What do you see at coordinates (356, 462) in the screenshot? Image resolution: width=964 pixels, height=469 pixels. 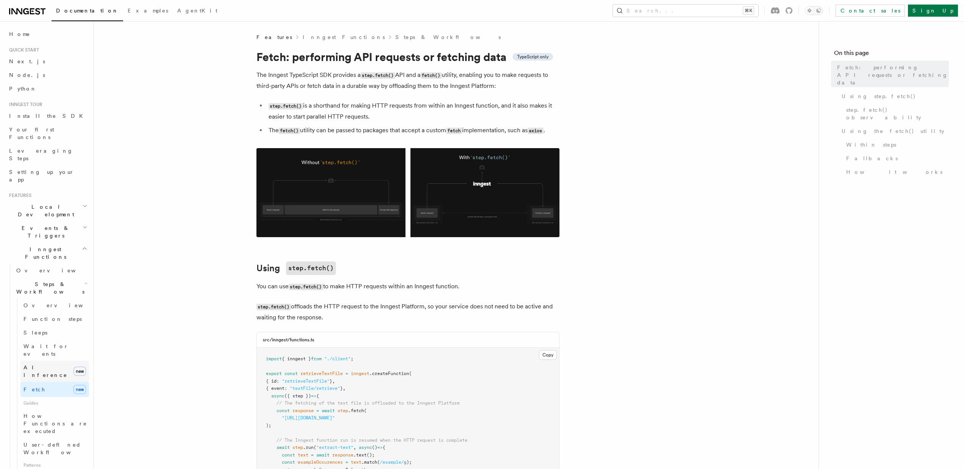 I see `span: text` at bounding box center [356, 462].